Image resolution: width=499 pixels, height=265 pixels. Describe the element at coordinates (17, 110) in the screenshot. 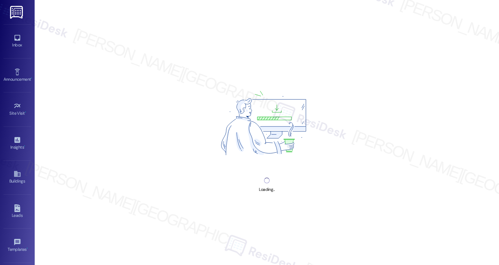

I see `a: Site Visit •` at that location.